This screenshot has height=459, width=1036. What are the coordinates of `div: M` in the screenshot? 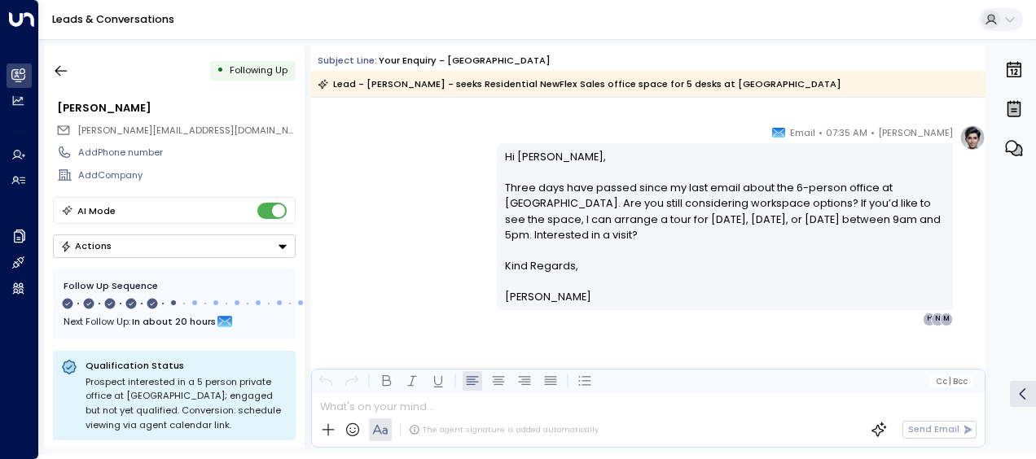 It's located at (947, 319).